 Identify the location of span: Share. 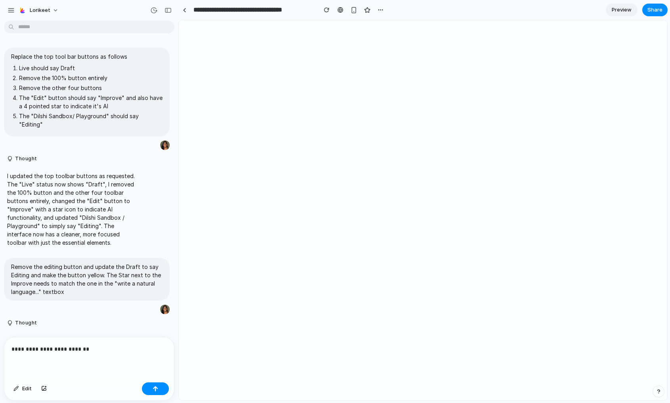
(655, 10).